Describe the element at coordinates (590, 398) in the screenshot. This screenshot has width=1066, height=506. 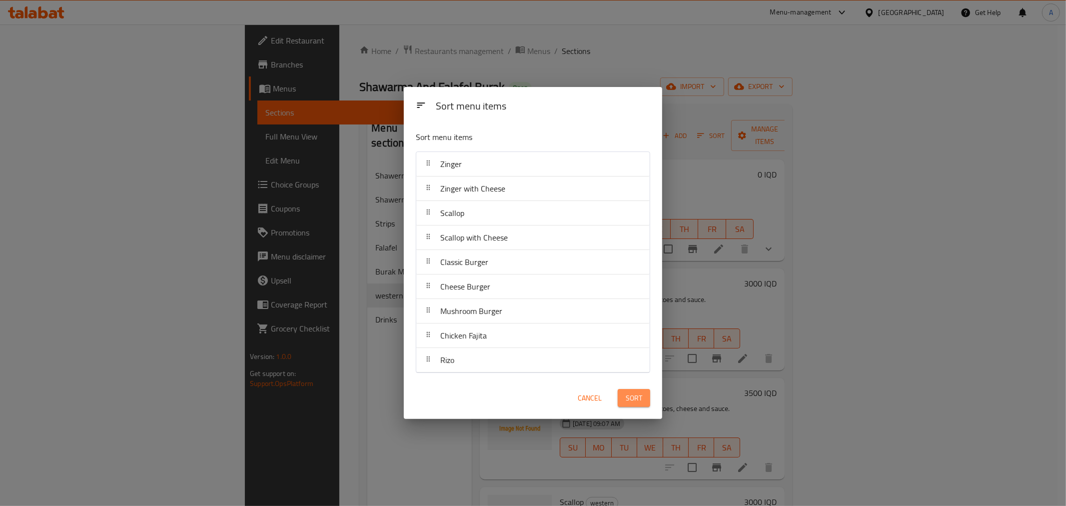
I see `button: Cancel` at that location.